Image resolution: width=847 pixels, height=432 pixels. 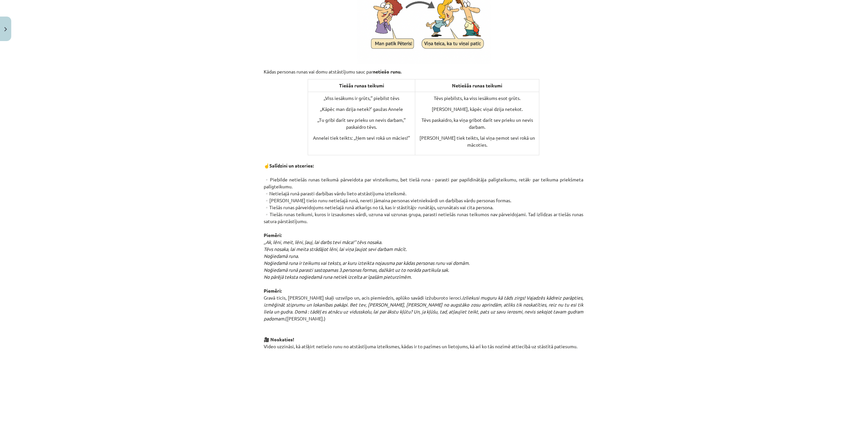 I want to click on p: Tēvs paskaidro, ka viņa gribot darīt sev prieku un nevis darbam., so click(x=477, y=123).